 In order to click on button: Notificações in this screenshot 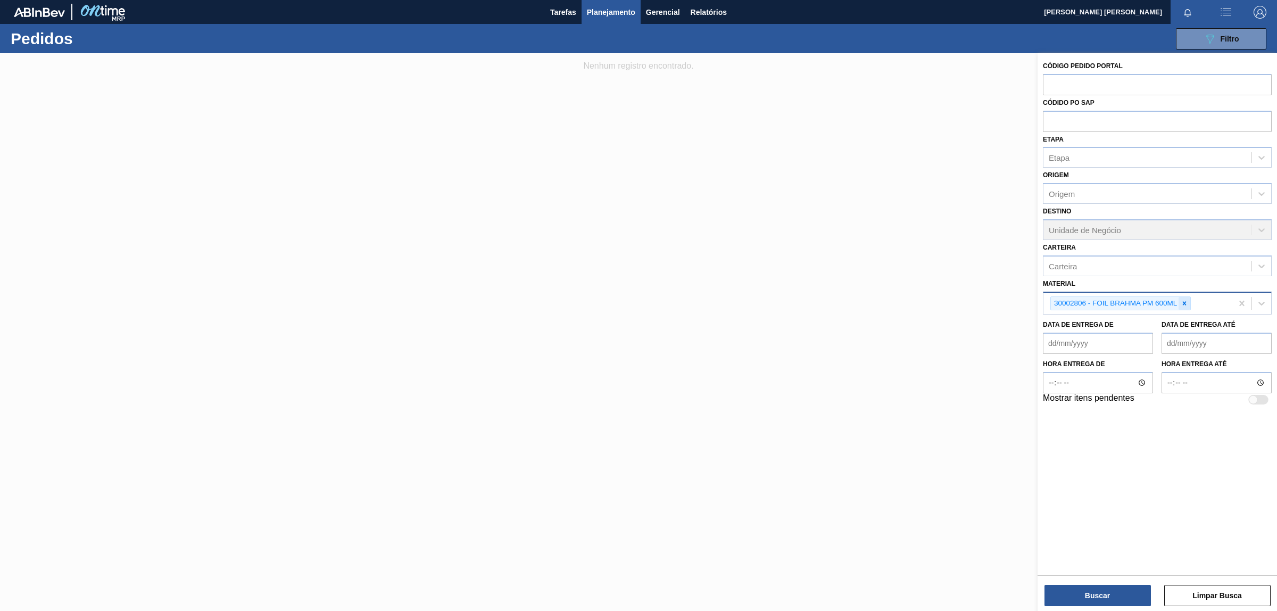, I will do `click(1187, 12)`.